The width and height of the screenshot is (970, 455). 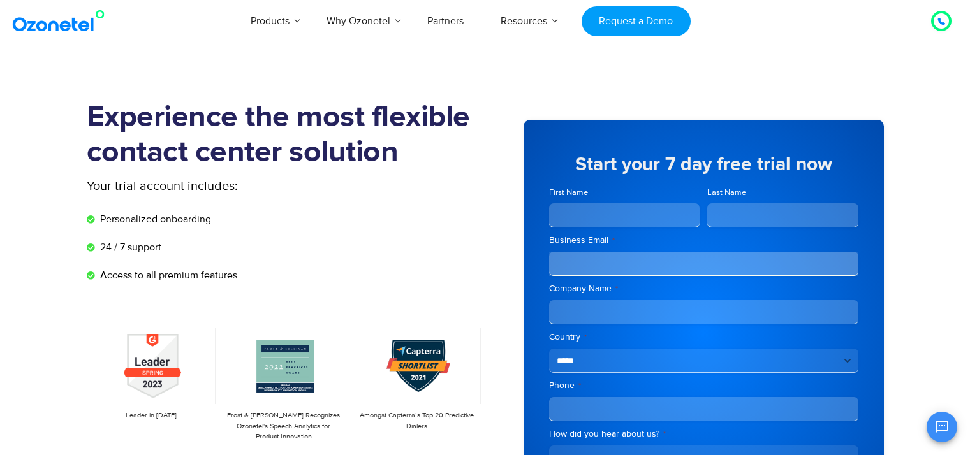 What do you see at coordinates (703, 289) in the screenshot?
I see `label: Company Name` at bounding box center [703, 289].